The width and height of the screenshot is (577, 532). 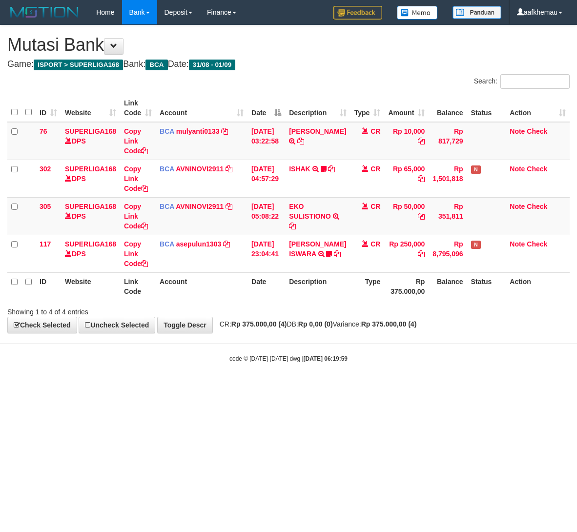 I want to click on img: MOTION_logo.png, so click(x=44, y=12).